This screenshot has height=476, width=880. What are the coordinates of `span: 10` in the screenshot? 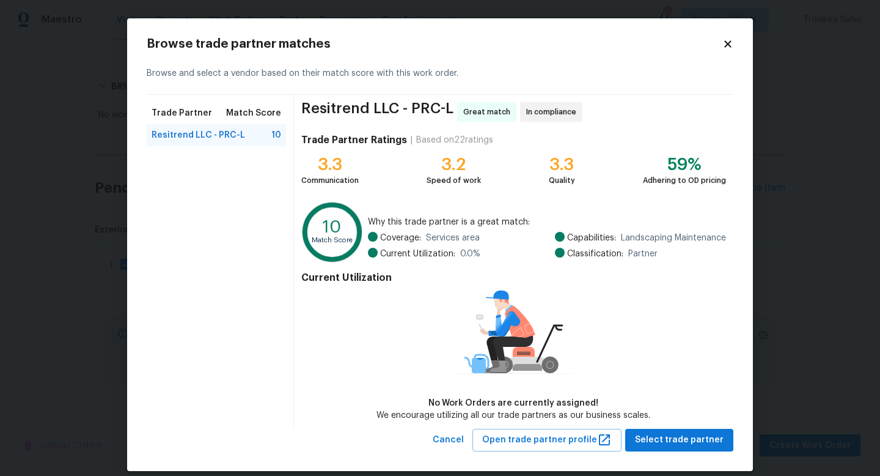 It's located at (276, 135).